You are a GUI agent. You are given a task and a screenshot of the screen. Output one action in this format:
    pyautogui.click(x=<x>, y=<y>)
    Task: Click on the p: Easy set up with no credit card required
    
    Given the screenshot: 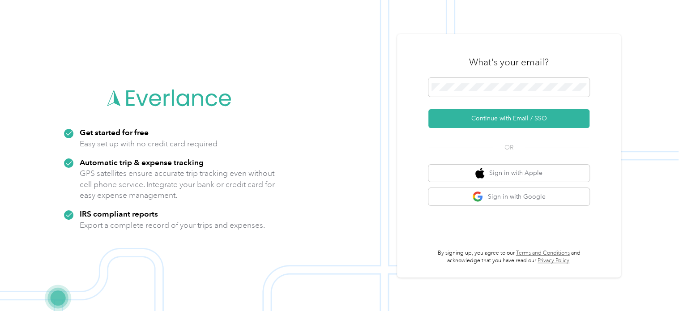 What is the action you would take?
    pyautogui.click(x=149, y=144)
    